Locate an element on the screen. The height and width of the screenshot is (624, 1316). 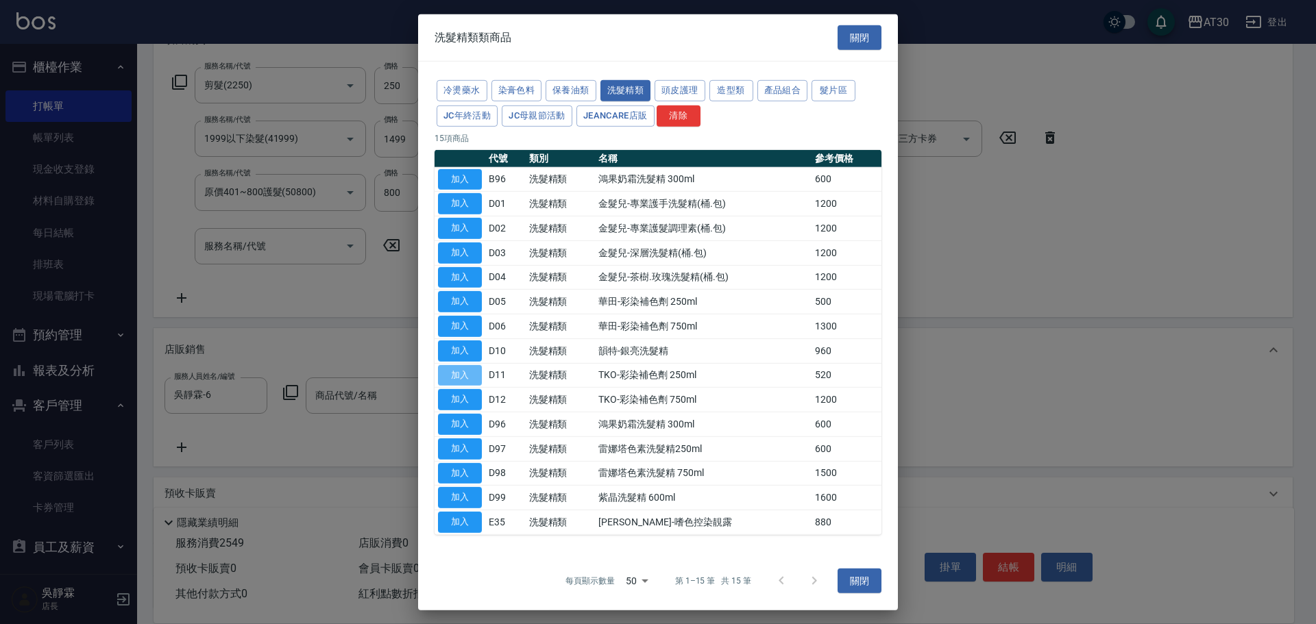
th: 參考價格 is located at coordinates (846, 158).